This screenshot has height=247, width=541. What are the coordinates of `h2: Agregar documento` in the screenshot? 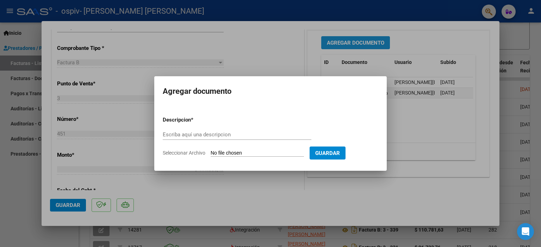 It's located at (270, 92).